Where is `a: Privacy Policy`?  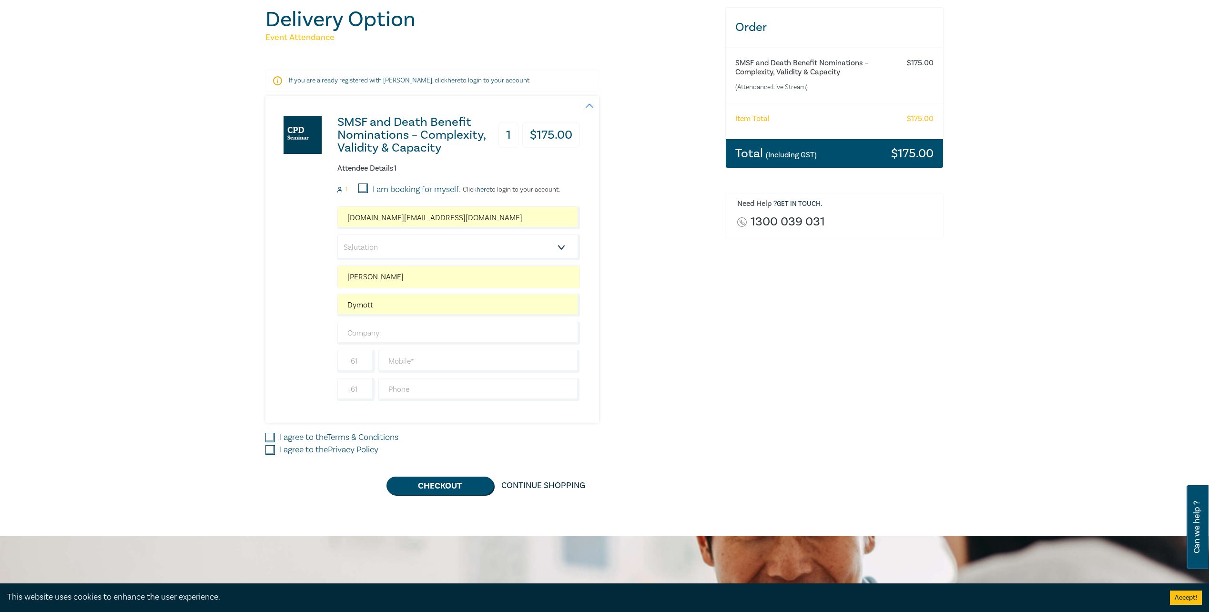 a: Privacy Policy is located at coordinates (353, 449).